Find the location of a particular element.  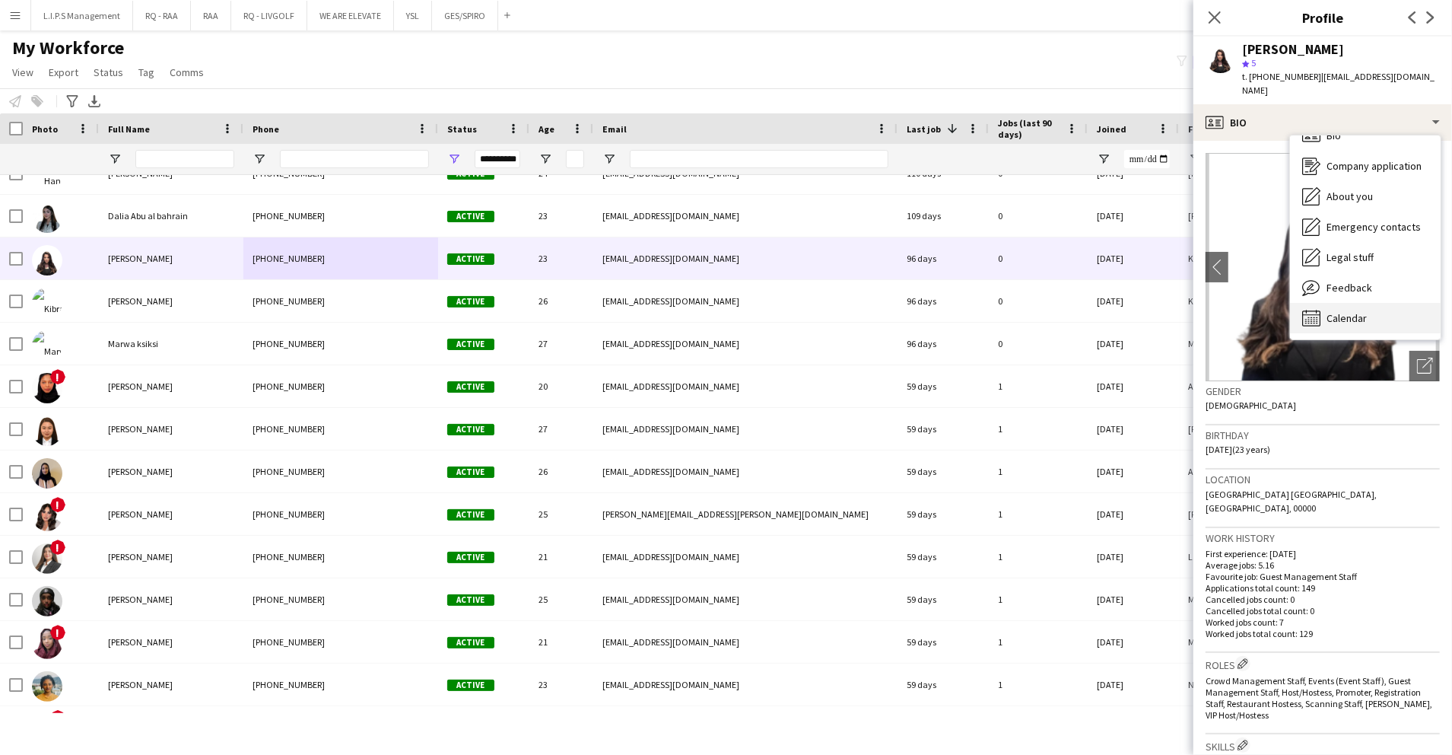

button: WE ARE ELEVATE is located at coordinates (351, 15).